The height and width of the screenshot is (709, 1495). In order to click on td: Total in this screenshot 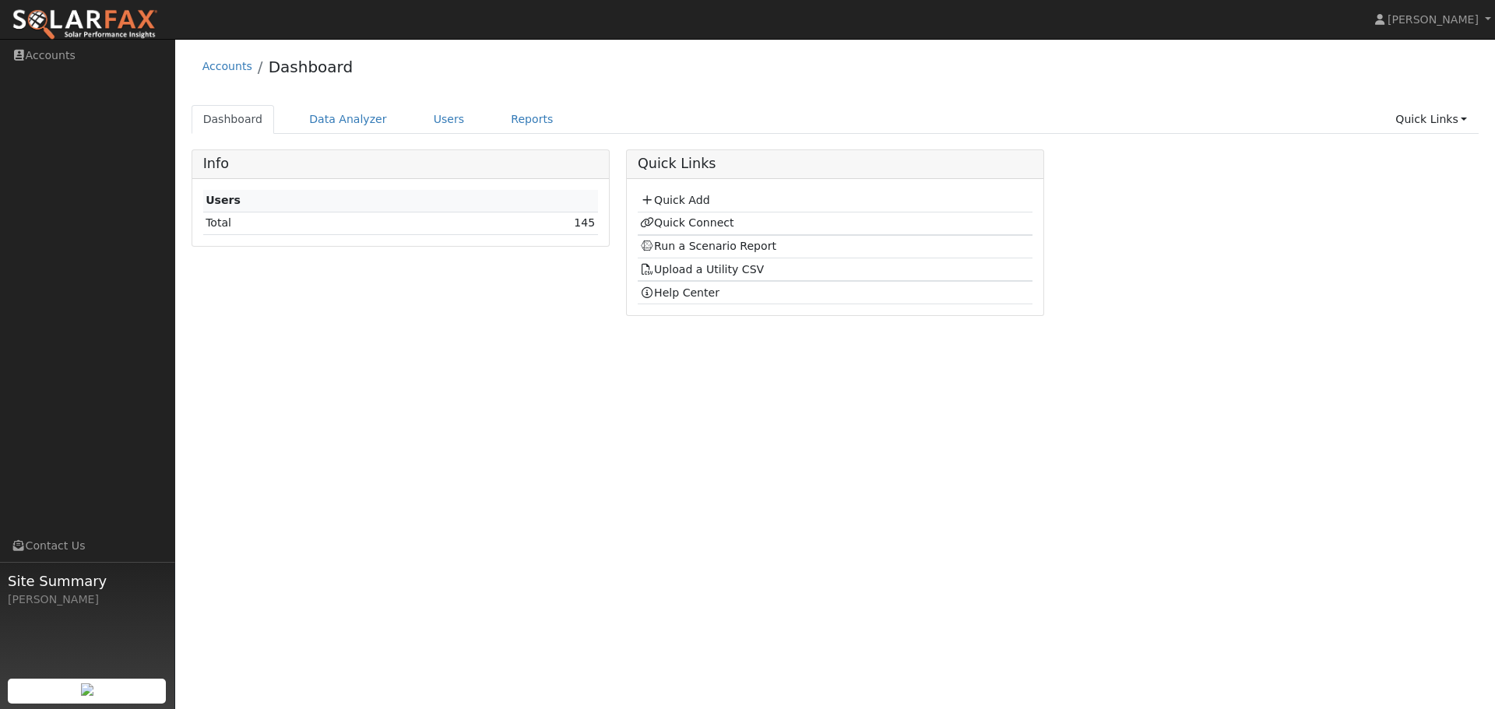, I will do `click(310, 223)`.